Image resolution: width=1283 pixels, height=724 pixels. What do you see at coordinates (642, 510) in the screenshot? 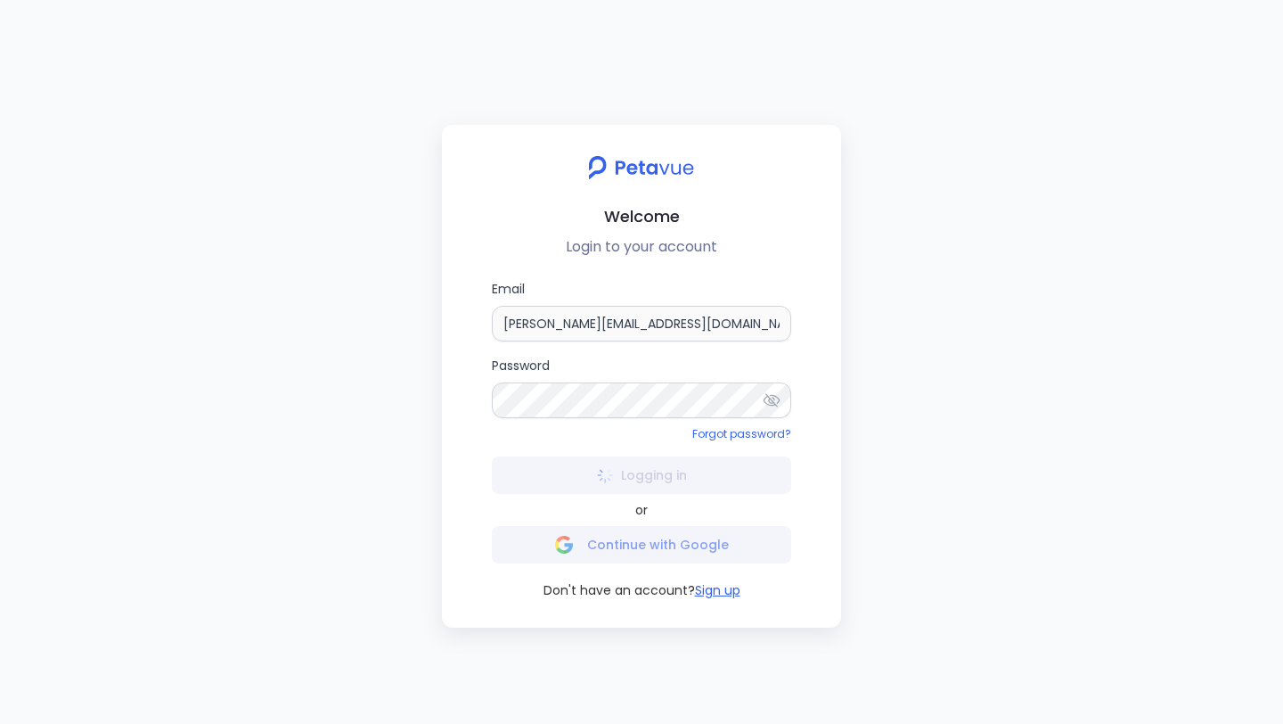
I see `span: or` at bounding box center [642, 510].